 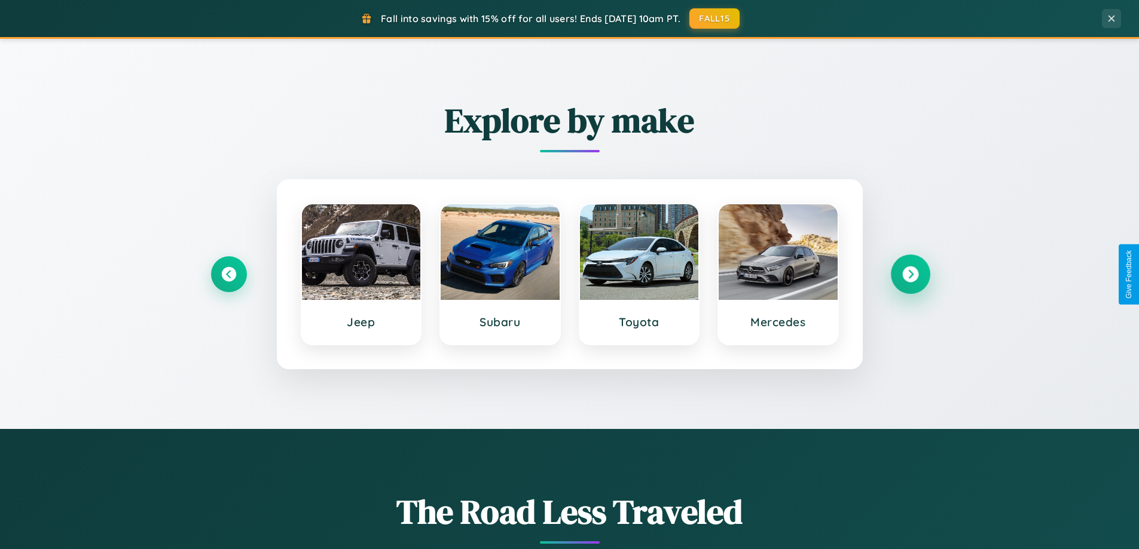 What do you see at coordinates (714, 19) in the screenshot?
I see `button: FALL15` at bounding box center [714, 19].